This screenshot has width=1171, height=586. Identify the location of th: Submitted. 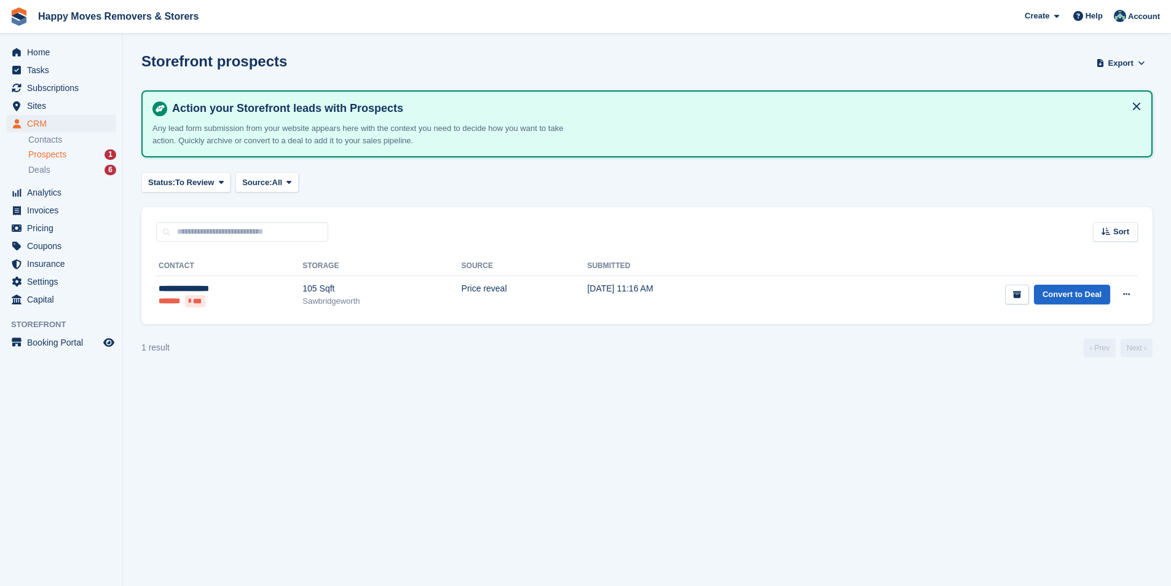
(678, 266).